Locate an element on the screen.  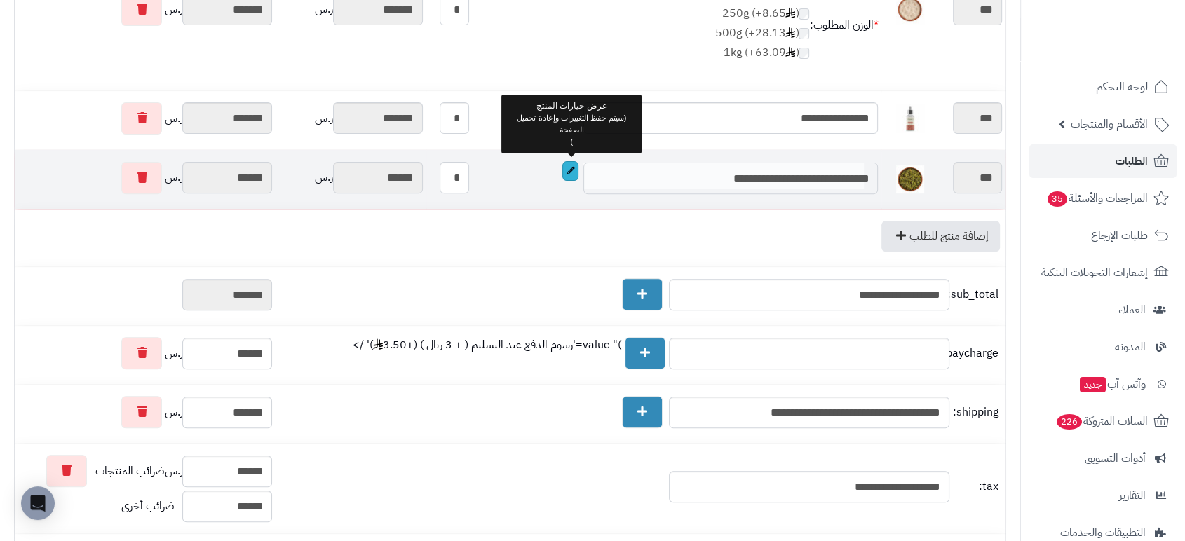
div: عرض خيارات المنتج is located at coordinates (571, 124).